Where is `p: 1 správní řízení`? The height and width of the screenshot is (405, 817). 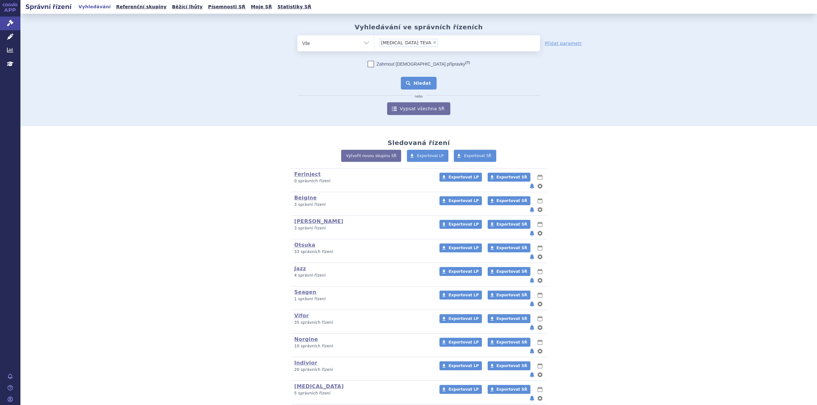
p: 1 správní řízení is located at coordinates (362, 299).